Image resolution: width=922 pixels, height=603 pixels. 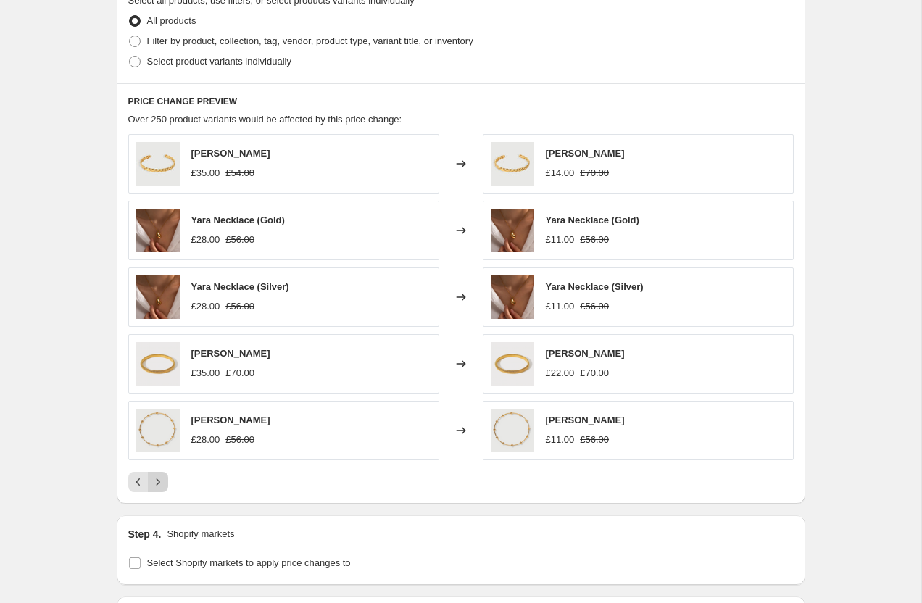 What do you see at coordinates (265, 119) in the screenshot?
I see `span: Over 250 product variants would be affected by this price change:` at bounding box center [265, 119].